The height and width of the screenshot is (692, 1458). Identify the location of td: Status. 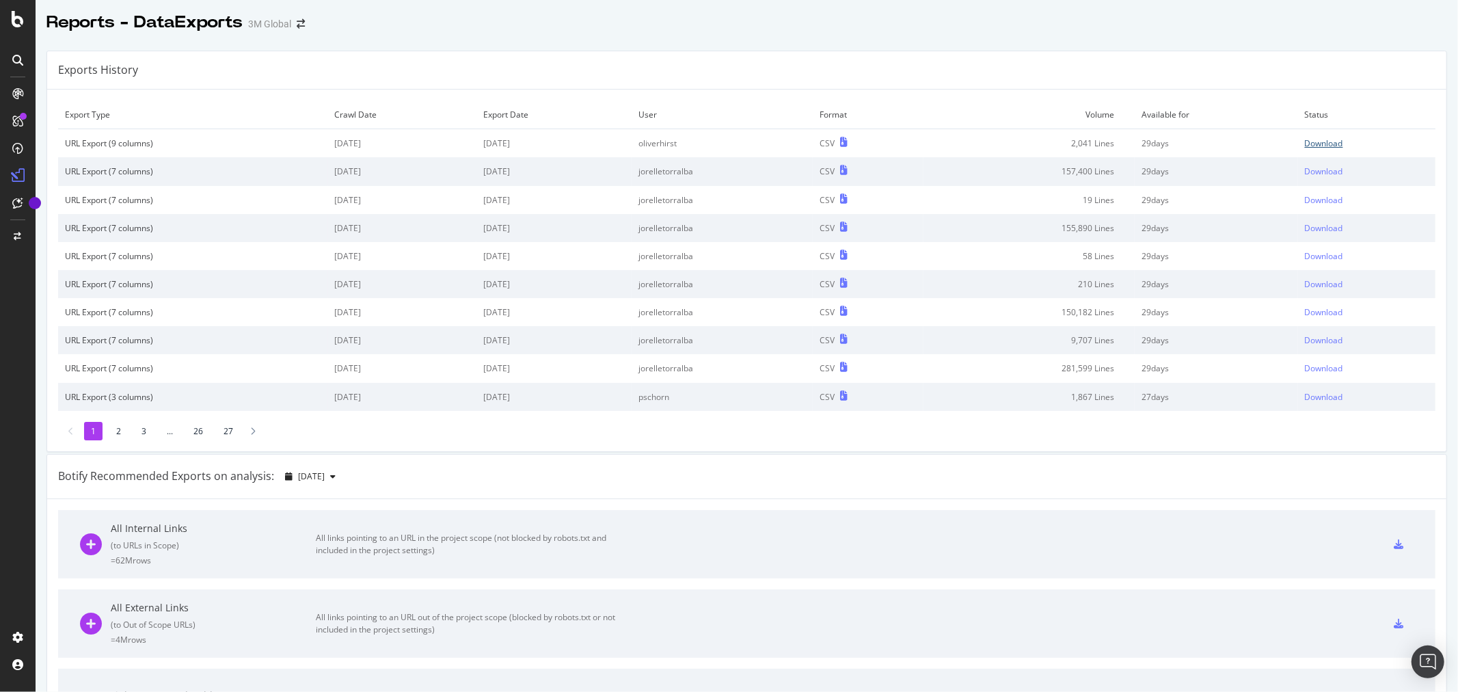
(1367, 115).